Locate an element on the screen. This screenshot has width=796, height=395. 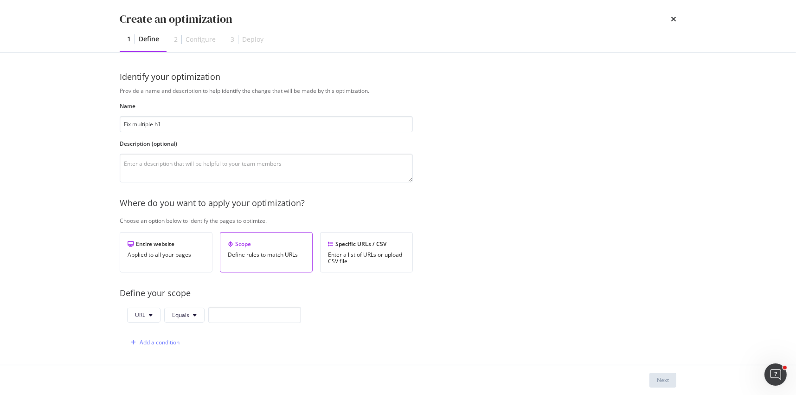
button: Next is located at coordinates (663, 380).